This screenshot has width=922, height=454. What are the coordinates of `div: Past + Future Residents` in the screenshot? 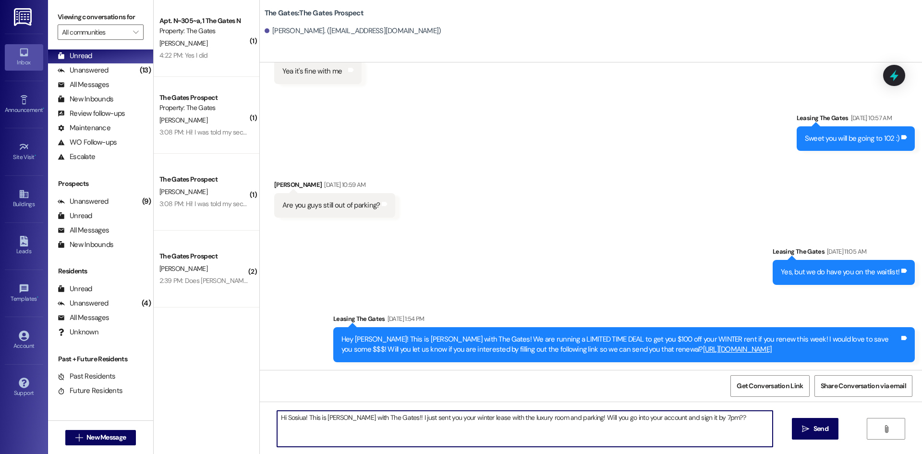 It's located at (100, 359).